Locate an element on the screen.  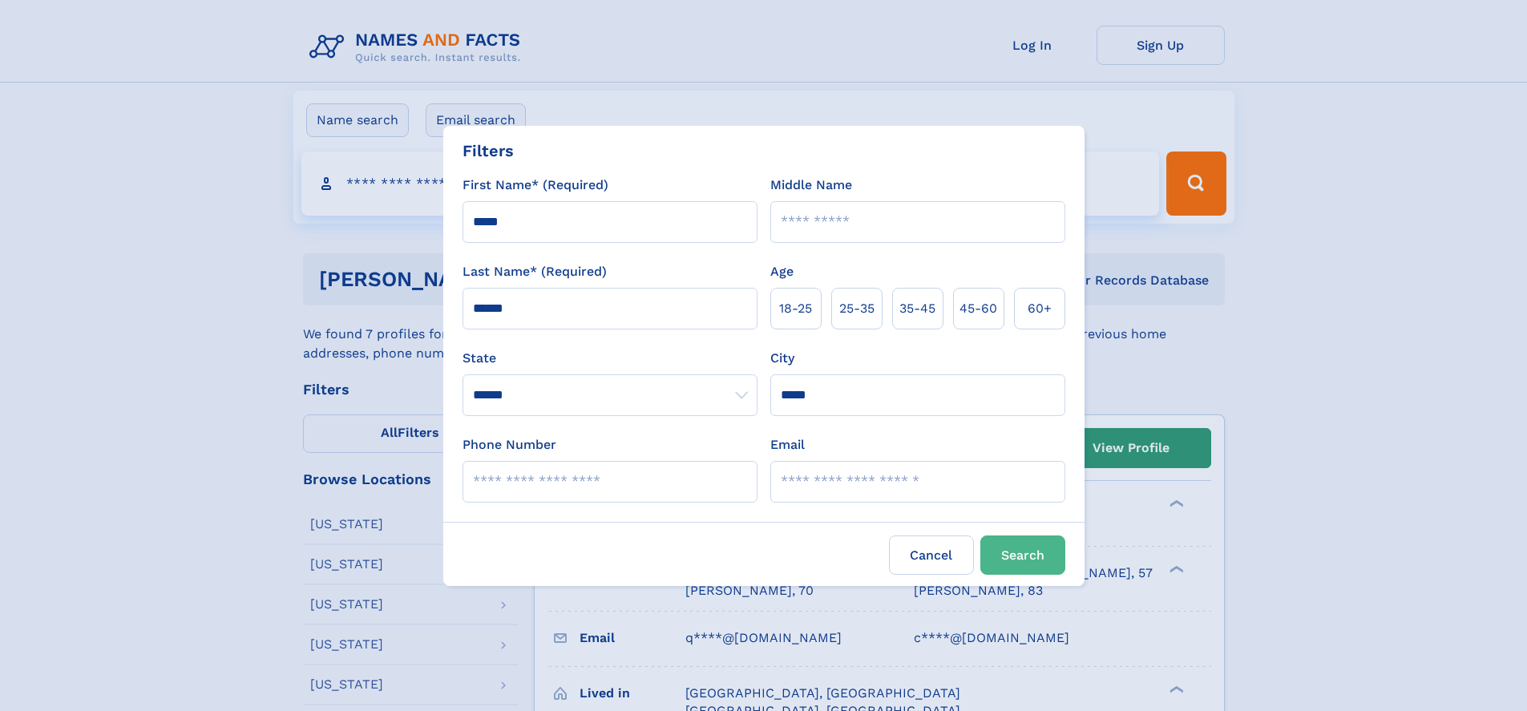
label: Phone Number is located at coordinates (509, 445).